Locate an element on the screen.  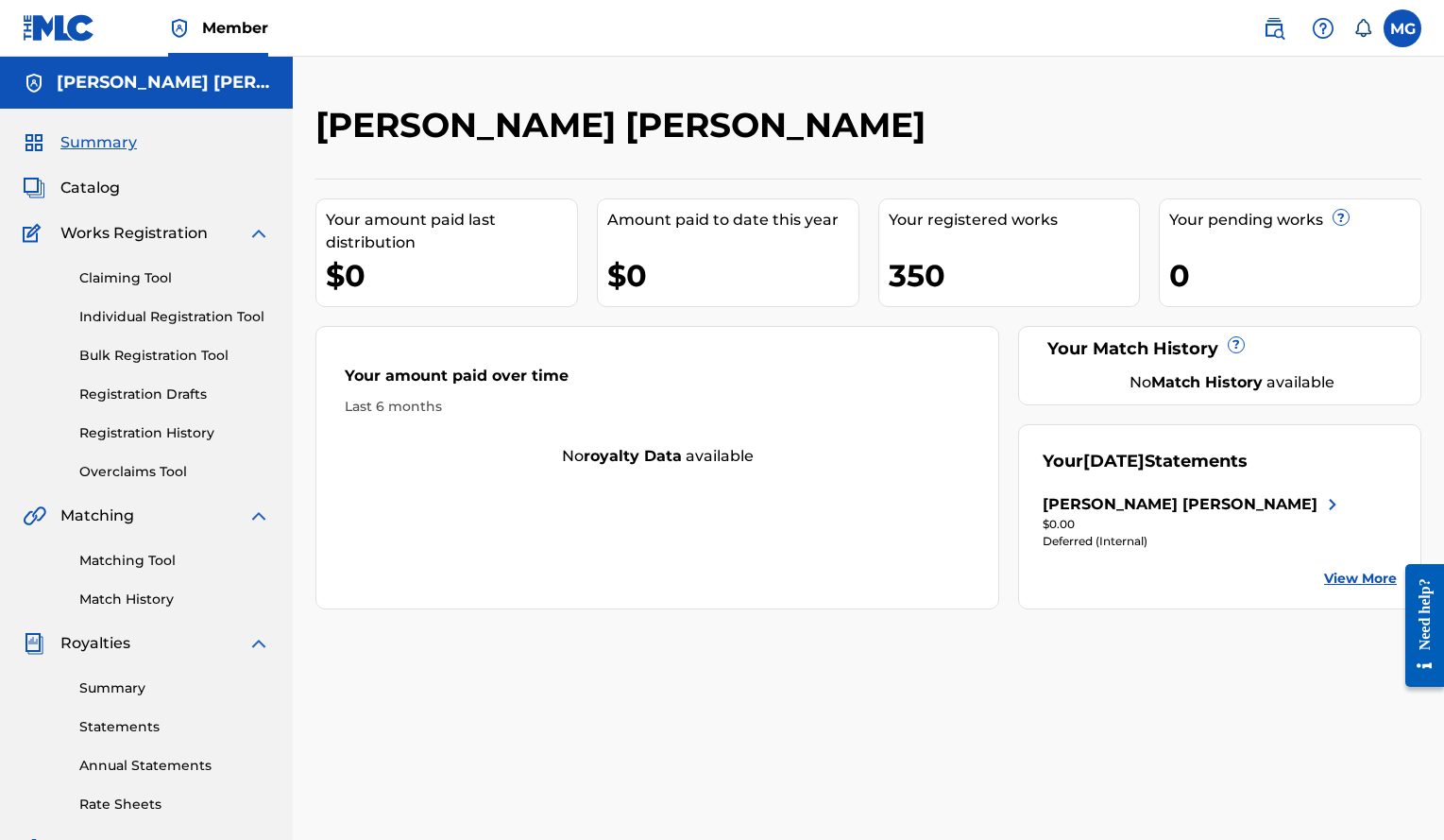
a: Registration Drafts is located at coordinates (175, 393).